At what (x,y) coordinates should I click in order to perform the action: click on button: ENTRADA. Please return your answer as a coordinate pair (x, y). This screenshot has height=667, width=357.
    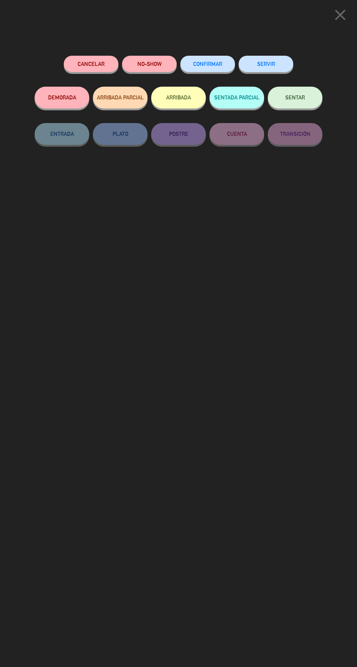
    Looking at the image, I should click on (62, 134).